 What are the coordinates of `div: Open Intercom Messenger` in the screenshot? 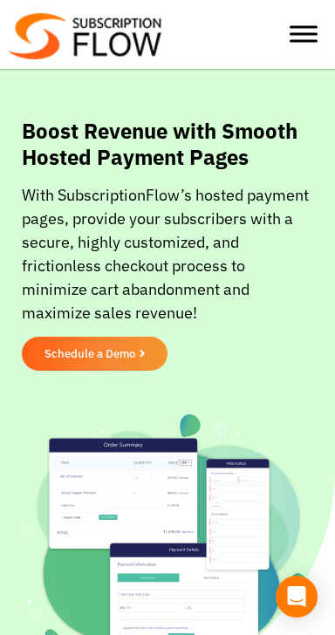 It's located at (296, 596).